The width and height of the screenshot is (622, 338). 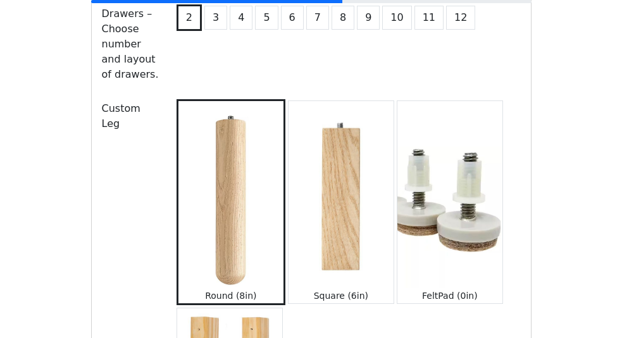 I want to click on button: 9, so click(x=368, y=18).